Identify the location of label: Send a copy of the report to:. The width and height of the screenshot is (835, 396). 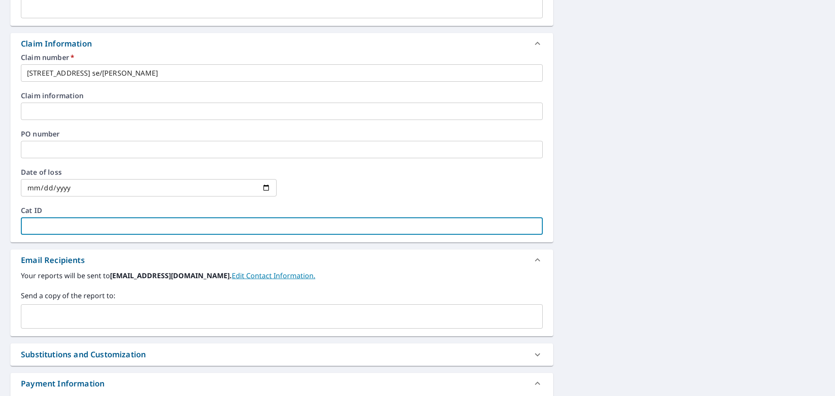
(282, 296).